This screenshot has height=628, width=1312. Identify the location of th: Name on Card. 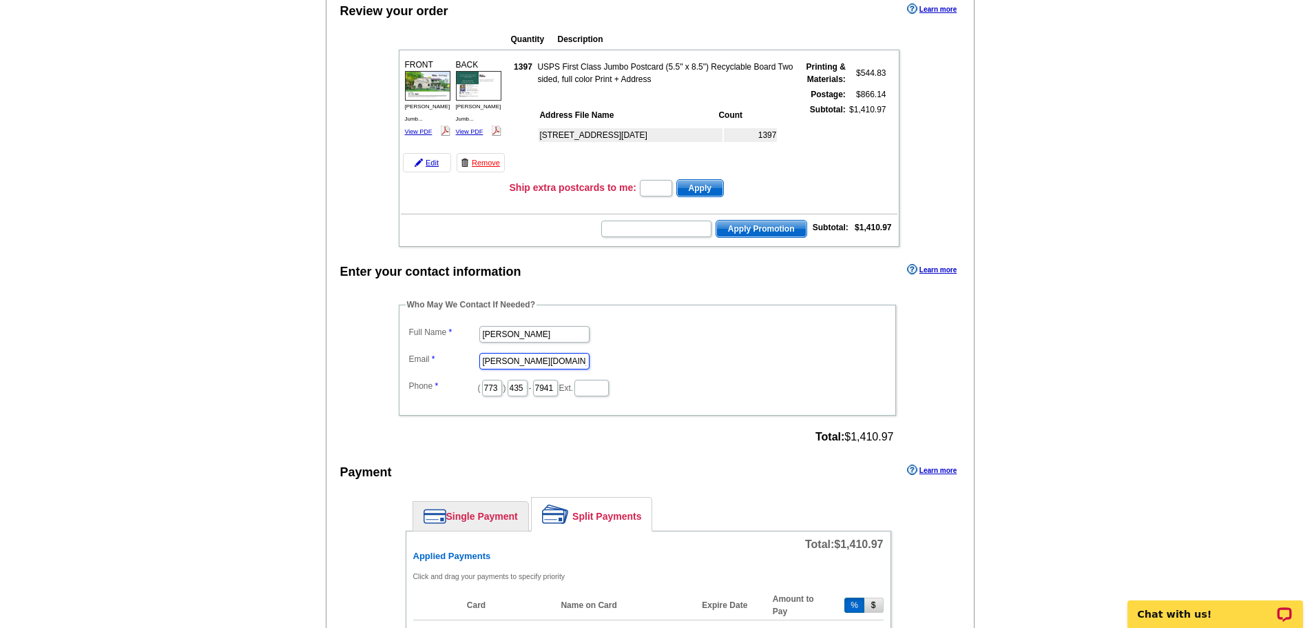
(624, 605).